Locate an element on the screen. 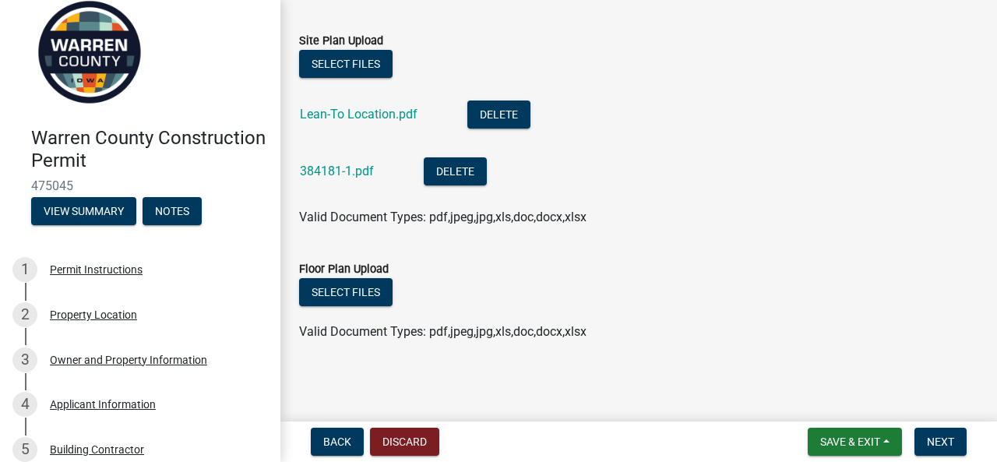  button: Save & Exit is located at coordinates (855, 442).